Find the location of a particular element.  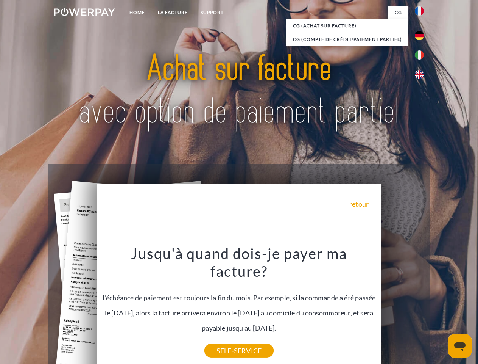

img: it is located at coordinates (420, 55).